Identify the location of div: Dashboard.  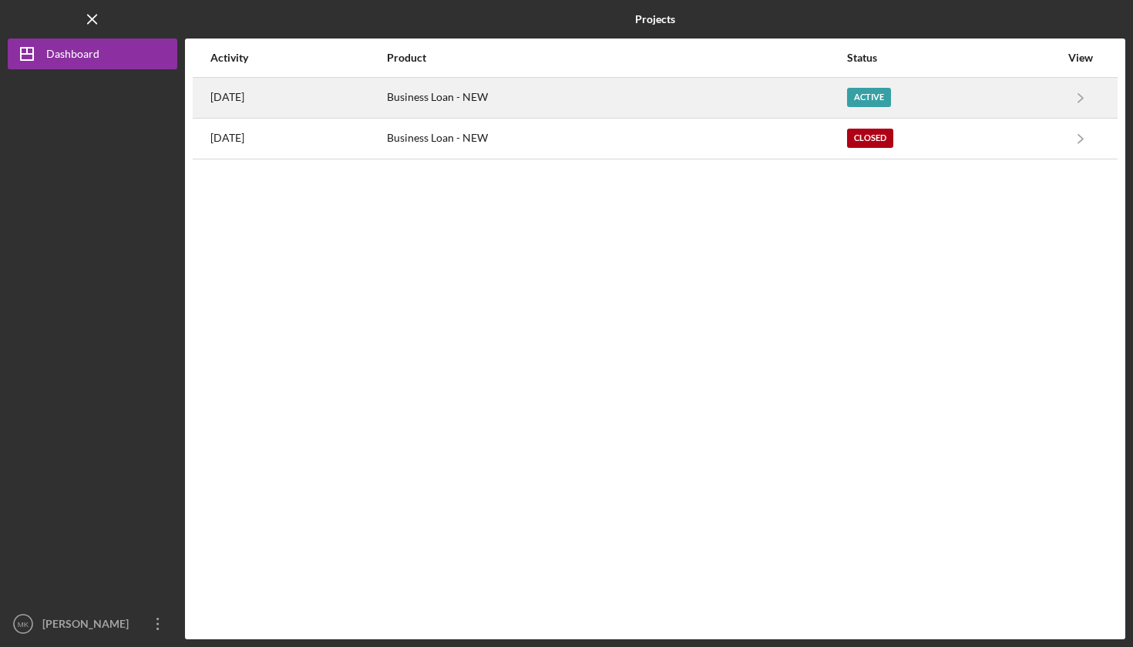
(72, 55).